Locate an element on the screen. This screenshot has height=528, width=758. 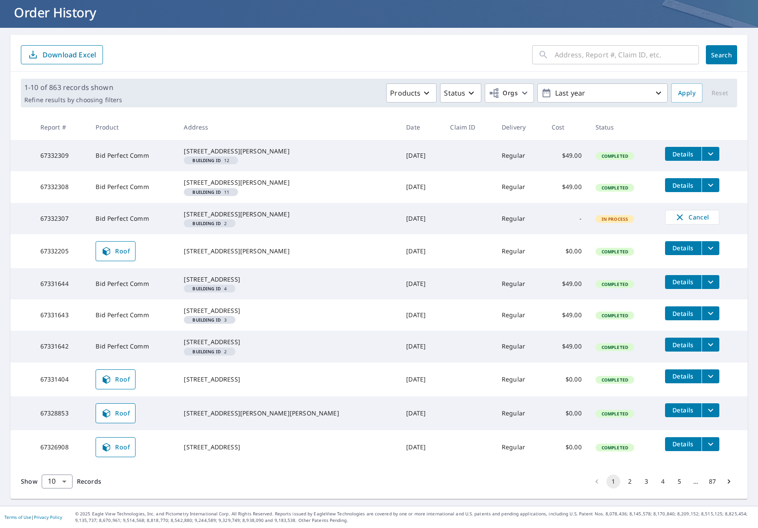
td: 67332308 is located at coordinates (61, 187).